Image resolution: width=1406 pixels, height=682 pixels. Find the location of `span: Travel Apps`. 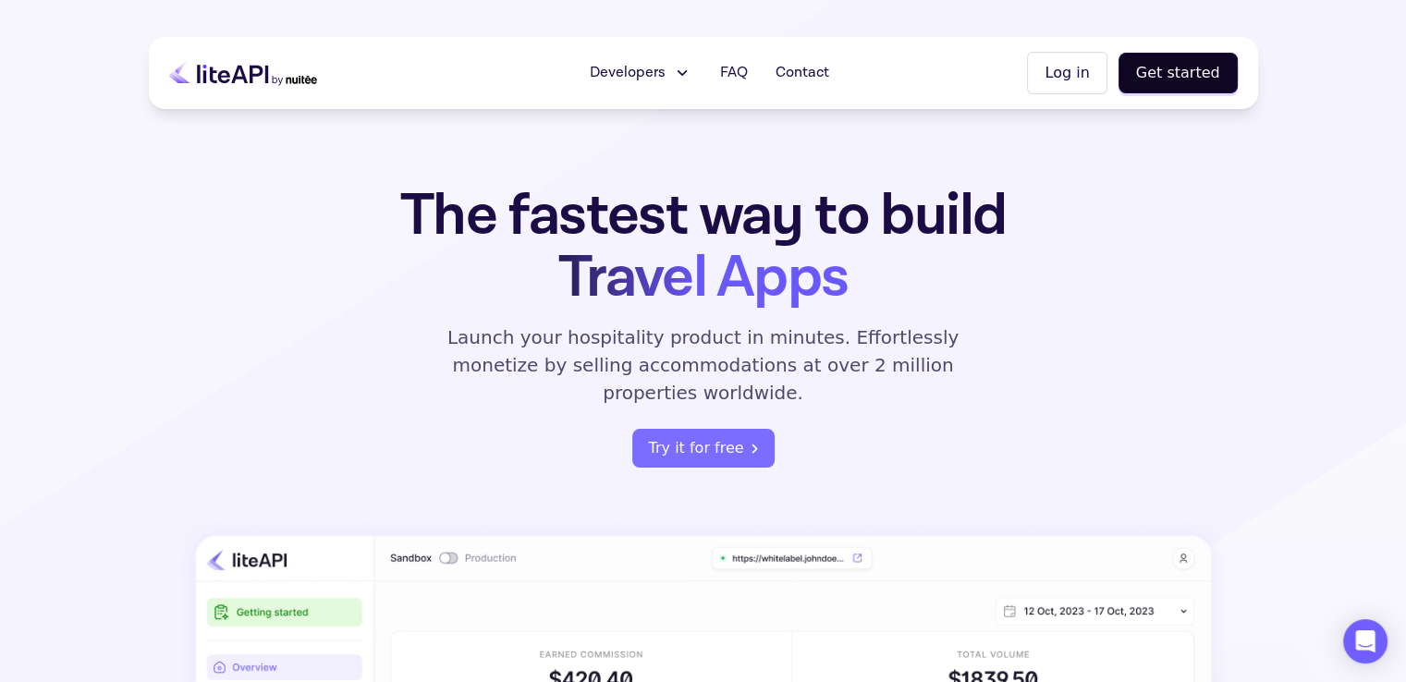

span: Travel Apps is located at coordinates (703, 277).